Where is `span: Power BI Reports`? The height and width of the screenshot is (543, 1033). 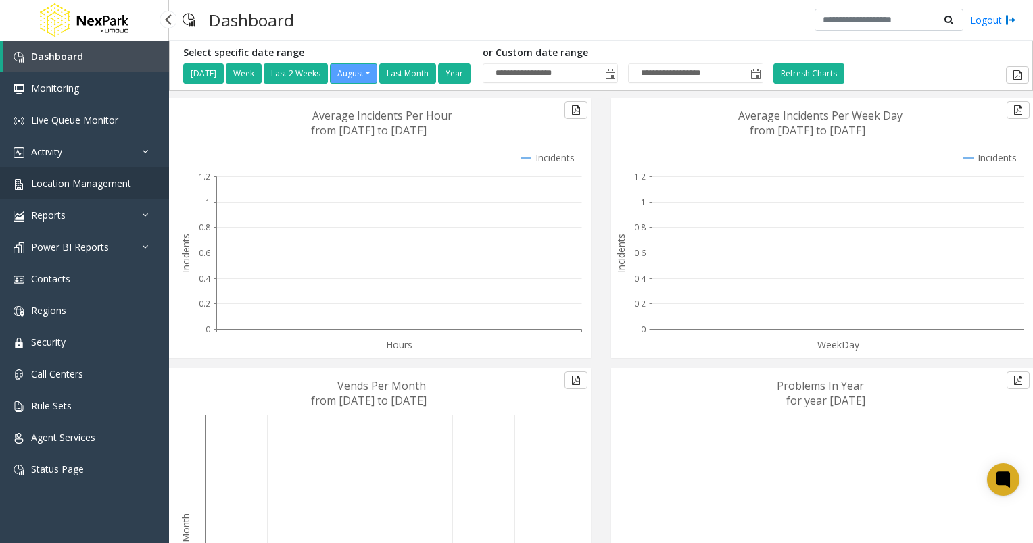
span: Power BI Reports is located at coordinates (70, 247).